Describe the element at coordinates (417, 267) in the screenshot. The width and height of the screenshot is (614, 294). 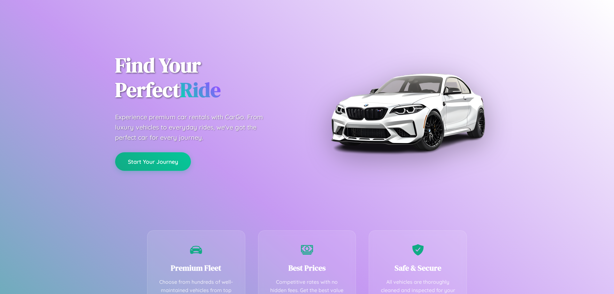
I see `h3: Safe & Secure` at that location.